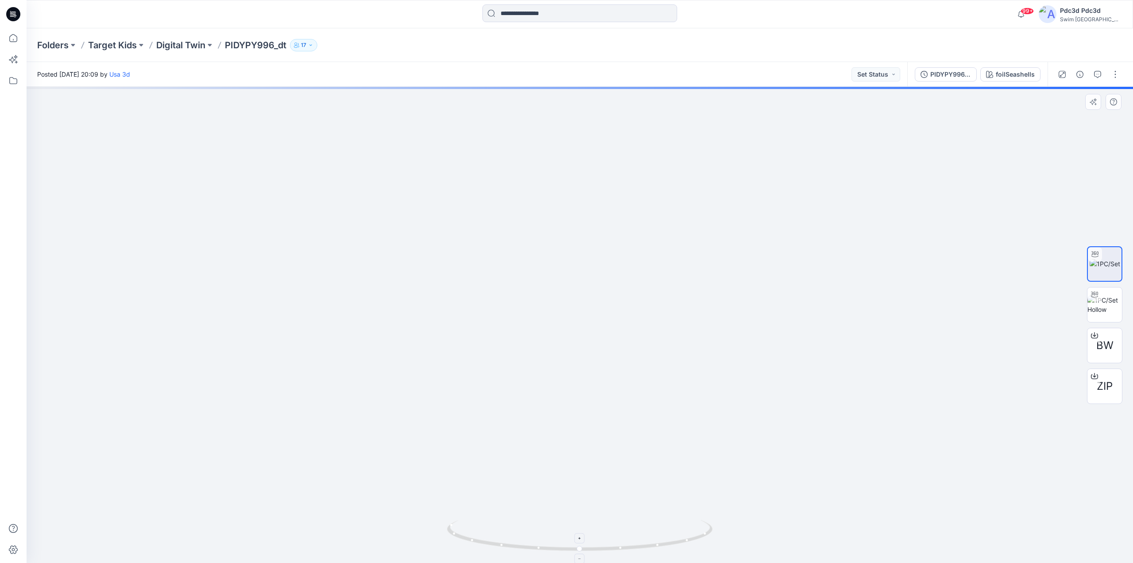  I want to click on img: eyJhbGciOiJIUzI1NiIsImtpZCI6IjAiLCJzbHQiOiJzZXMiLCJ0eXAiOiJKV1QifQ.eyJkYXRhIjp7InR5cGUiOiJzdG9yYW..., so click(580, 309).